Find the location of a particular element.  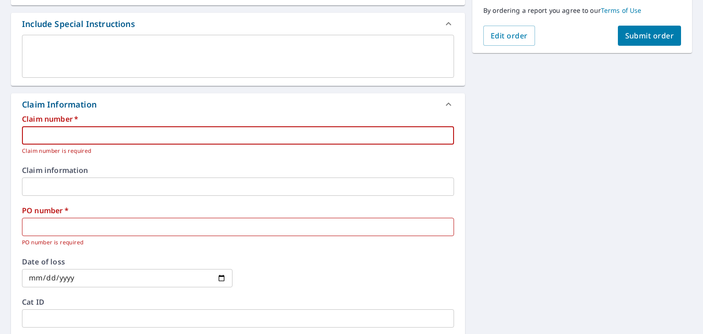

button: Submit order is located at coordinates (650, 36).